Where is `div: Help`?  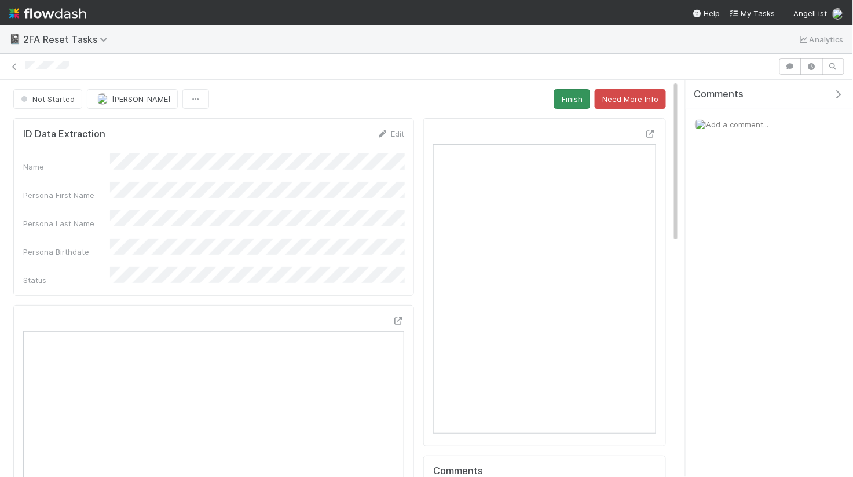 div: Help is located at coordinates (706, 13).